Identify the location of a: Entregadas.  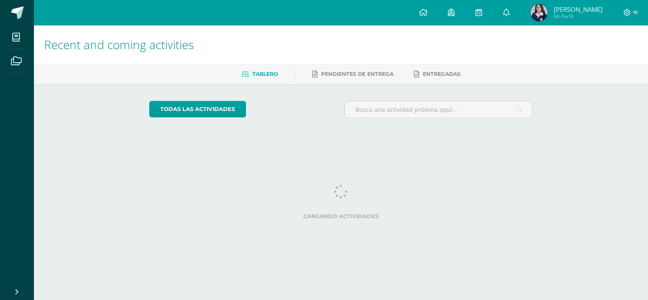
(437, 74).